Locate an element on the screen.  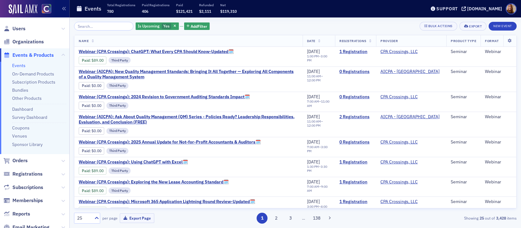
a: Webinar (CPA Crossings): 2024 Revision to Government Auditing Standards Impact🗓️ is located at coordinates (164, 97).